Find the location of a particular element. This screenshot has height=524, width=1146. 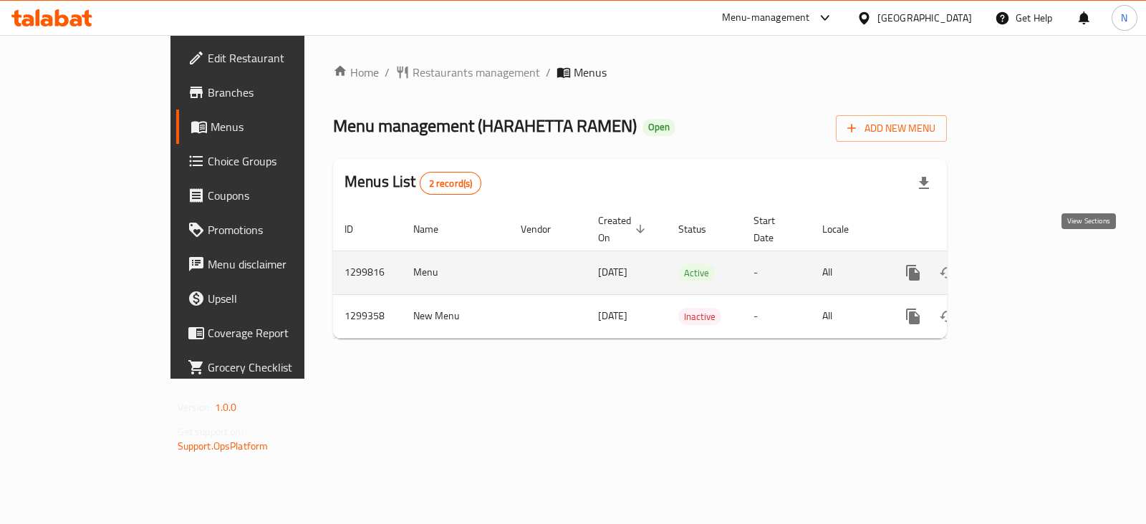

span: Coupons is located at coordinates (279, 195).